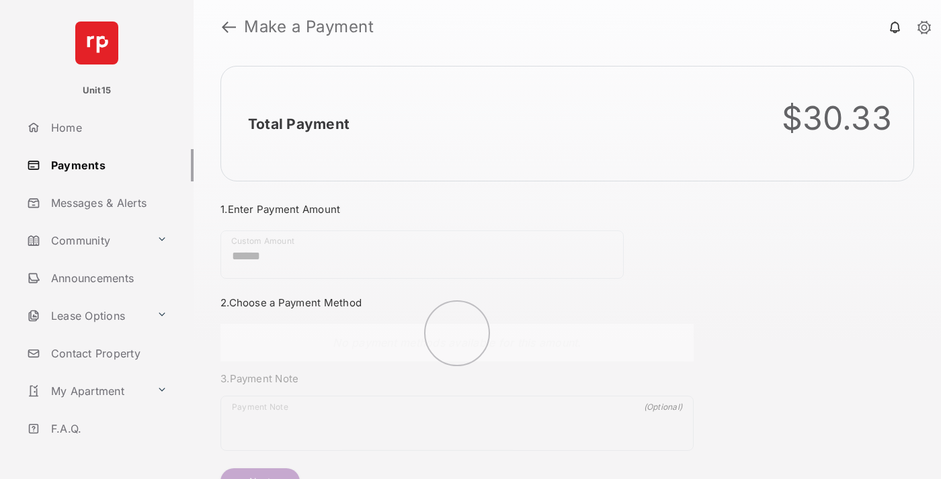 This screenshot has width=941, height=479. I want to click on a: Announcements, so click(108, 278).